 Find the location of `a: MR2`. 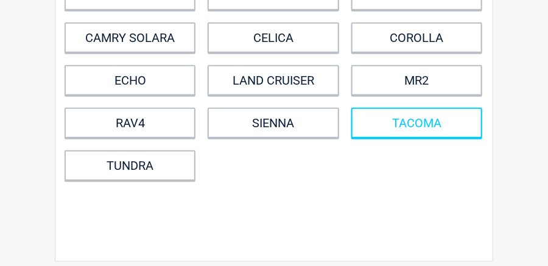

a: MR2 is located at coordinates (417, 80).